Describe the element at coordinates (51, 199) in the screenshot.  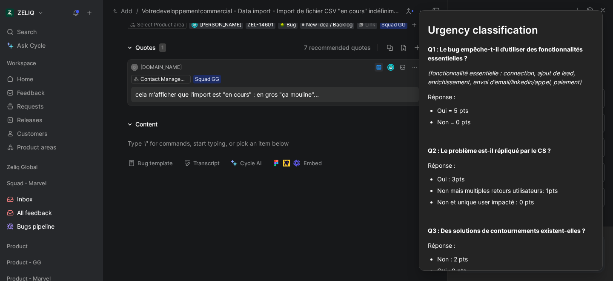
I see `a: Inbox` at that location.